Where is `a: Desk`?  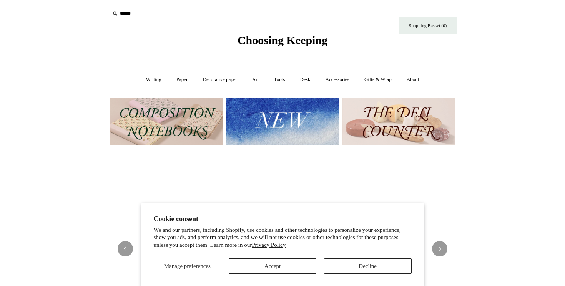
a: Desk is located at coordinates (305, 79).